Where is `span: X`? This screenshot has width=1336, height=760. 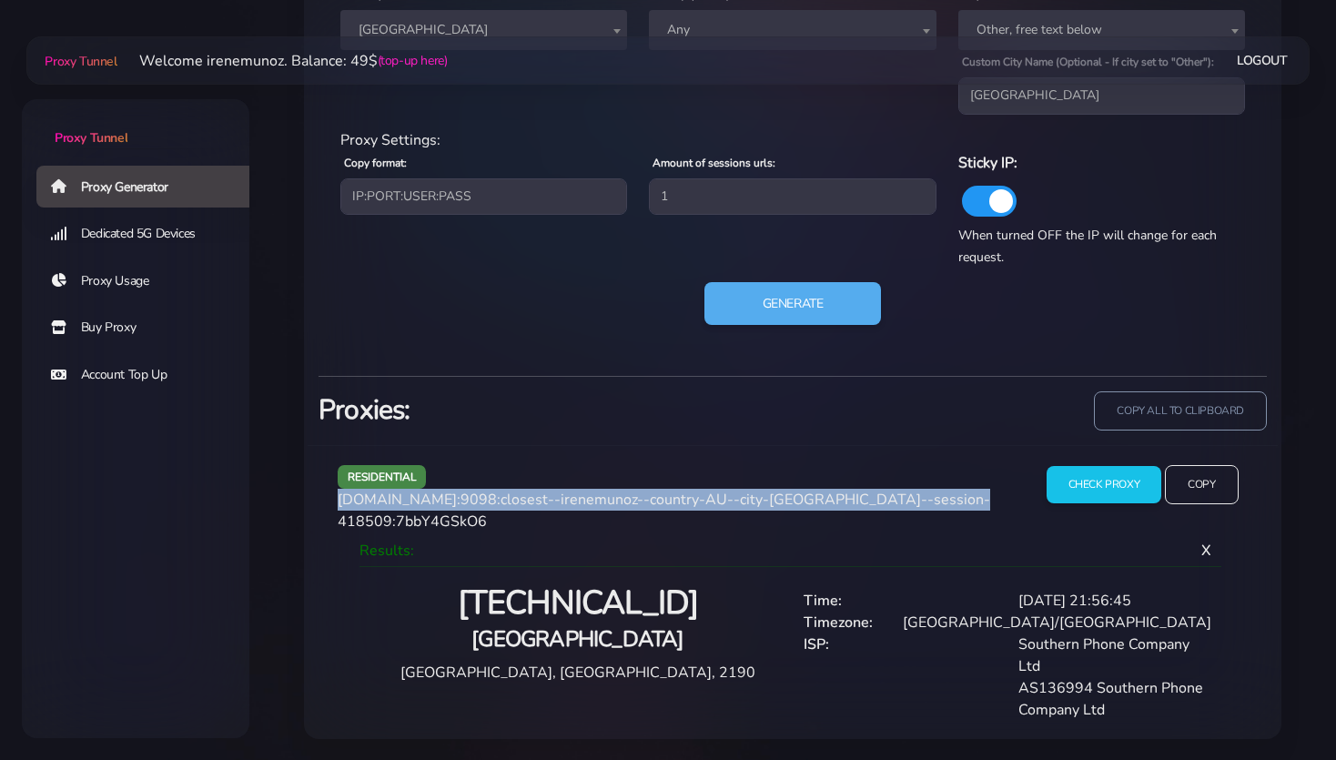 span: X is located at coordinates (1205, 550).